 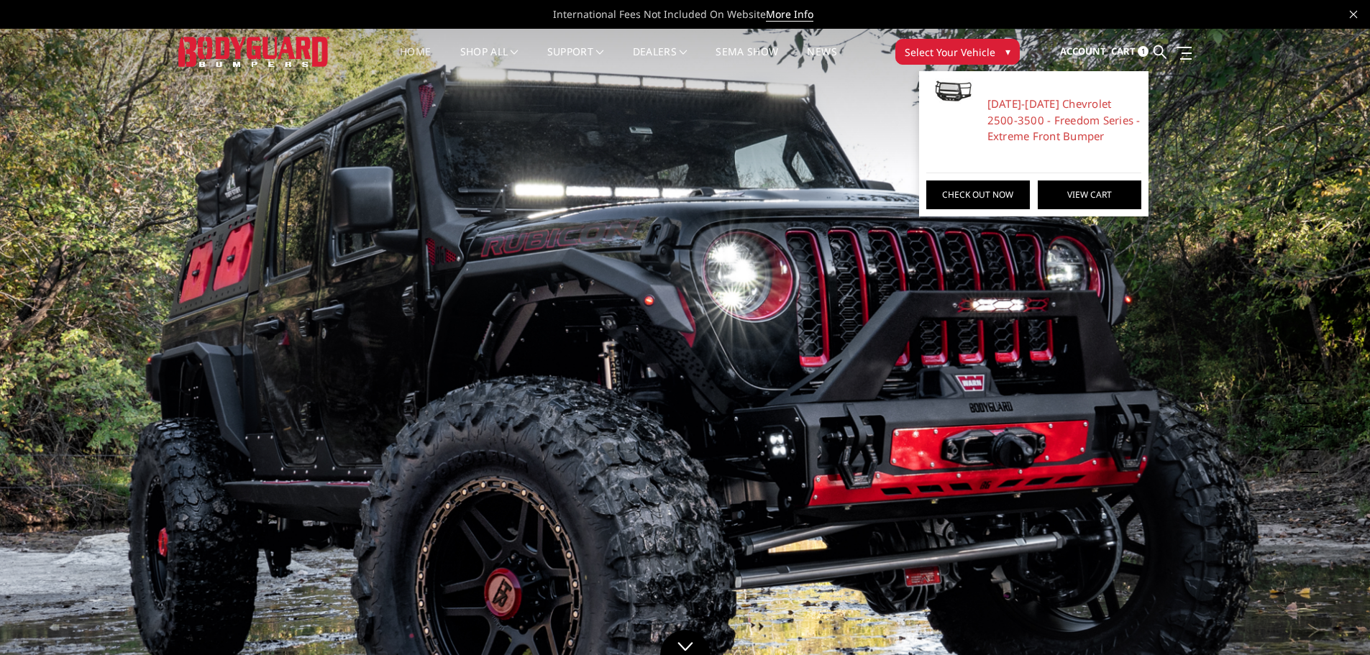 What do you see at coordinates (660, 60) in the screenshot?
I see `a: Dealers` at bounding box center [660, 60].